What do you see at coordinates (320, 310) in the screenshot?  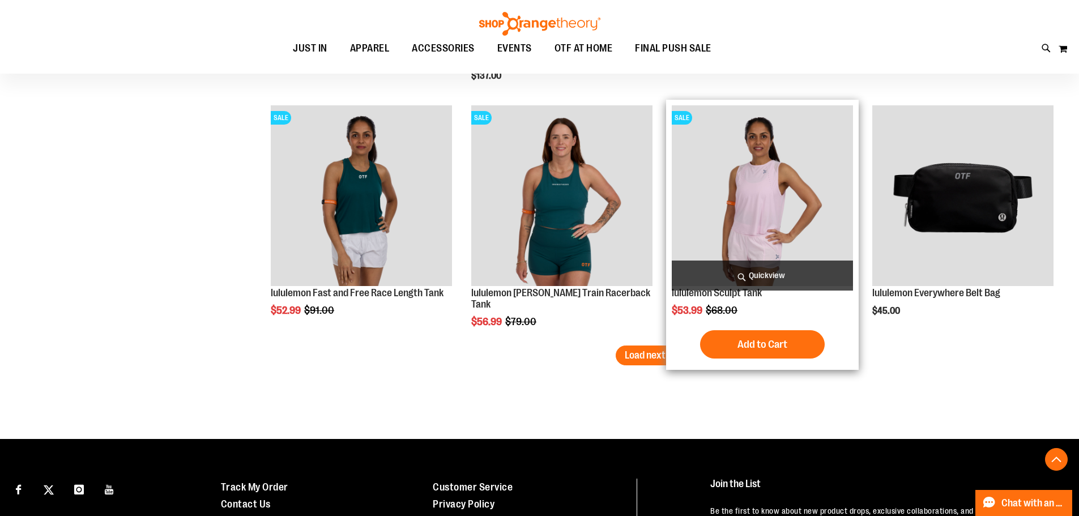 I see `span: $91.00` at bounding box center [320, 310].